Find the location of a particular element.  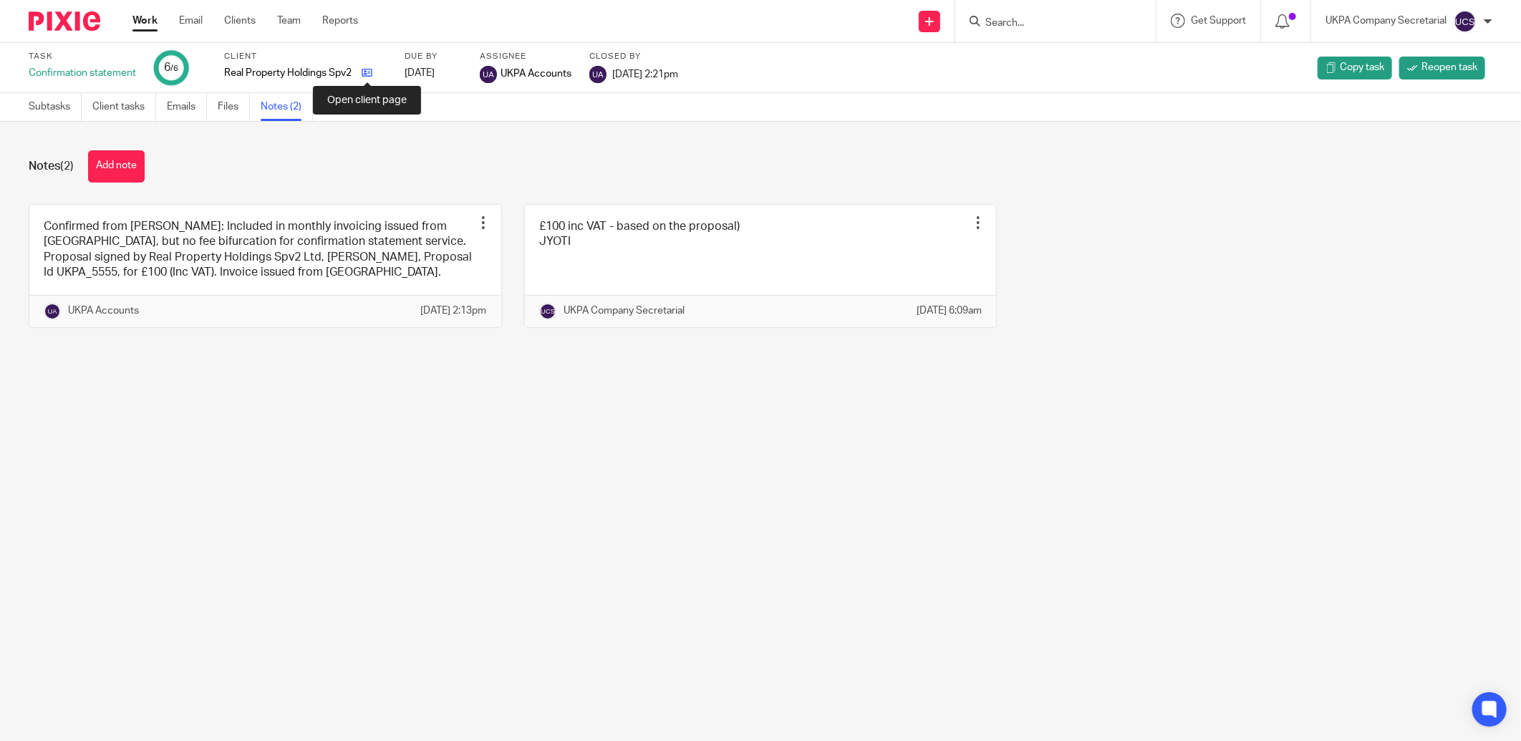

button: Add note is located at coordinates (116, 166).